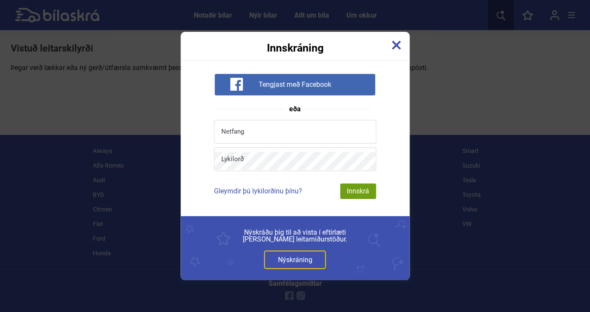 The image size is (590, 312). Describe the element at coordinates (358, 191) in the screenshot. I see `div: Innskrá` at that location.